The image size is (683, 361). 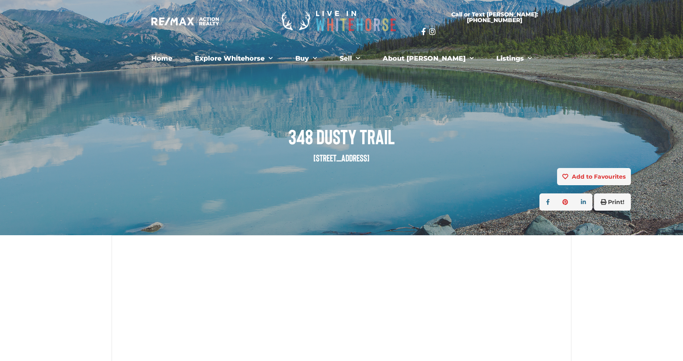 I want to click on nav: Menu, so click(x=341, y=59).